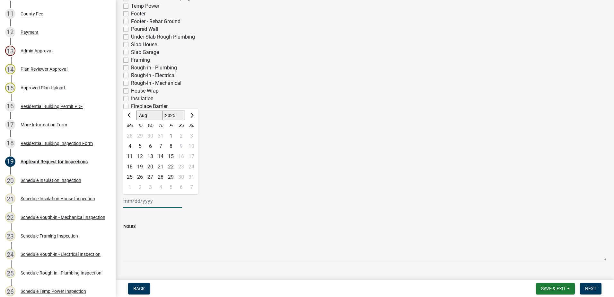 This screenshot has width=614, height=297. I want to click on div: 14, so click(10, 69).